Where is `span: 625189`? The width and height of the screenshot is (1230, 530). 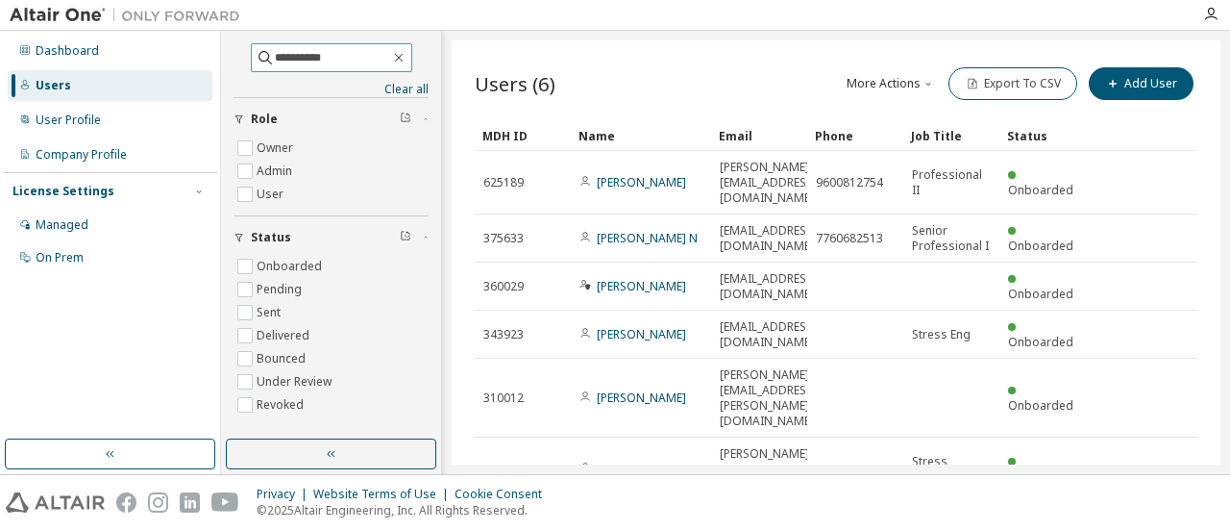 span: 625189 is located at coordinates (504, 183).